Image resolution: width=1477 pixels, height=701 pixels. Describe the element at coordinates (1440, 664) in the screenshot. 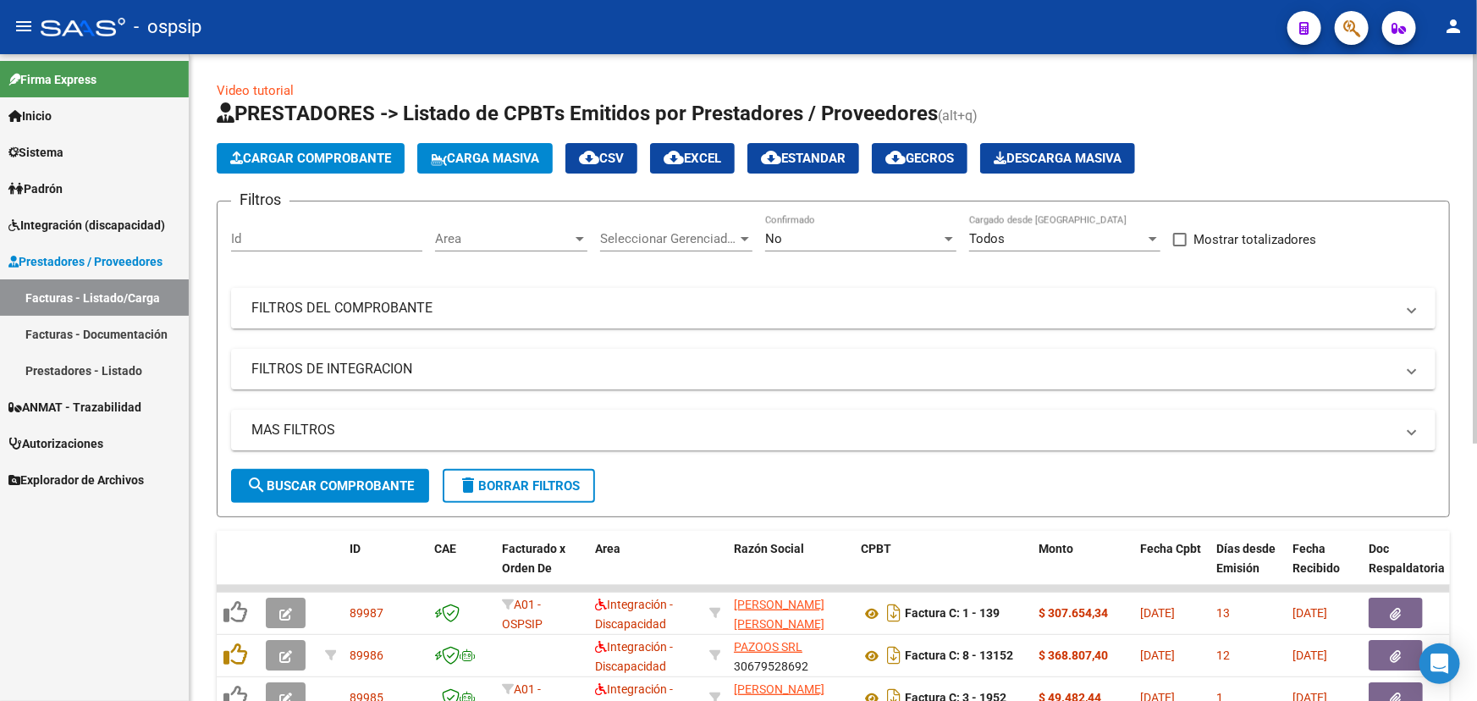

I see `div: Open Intercom Messenger` at that location.